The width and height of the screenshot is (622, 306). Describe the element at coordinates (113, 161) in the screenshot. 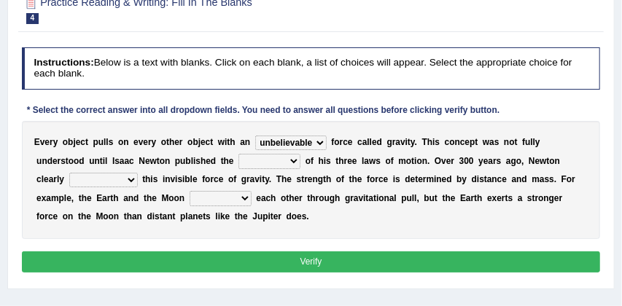

I see `b: I` at that location.